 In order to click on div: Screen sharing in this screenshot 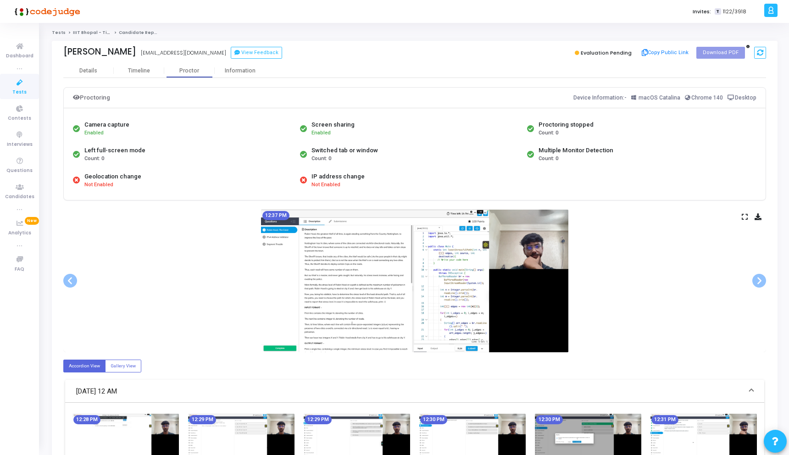, I will do `click(333, 125)`.